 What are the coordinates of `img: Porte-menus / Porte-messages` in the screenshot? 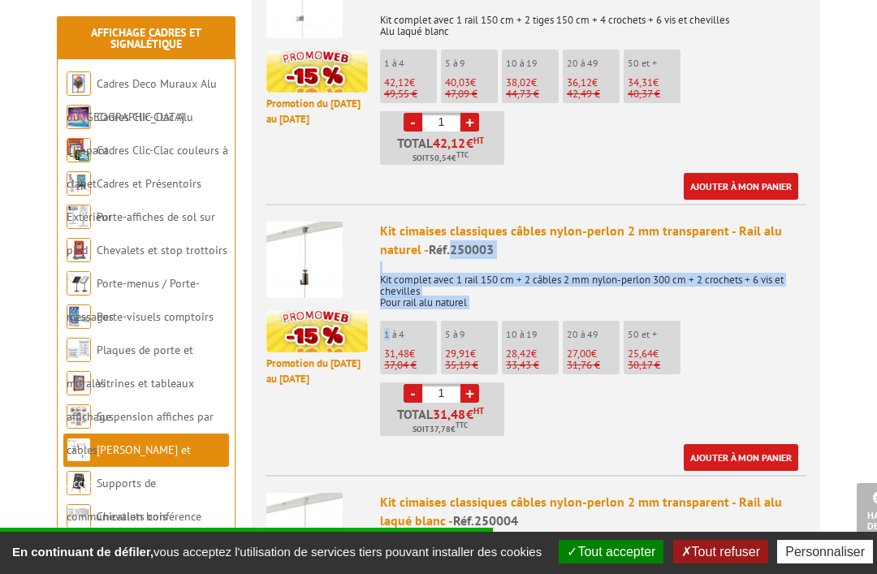 It's located at (79, 283).